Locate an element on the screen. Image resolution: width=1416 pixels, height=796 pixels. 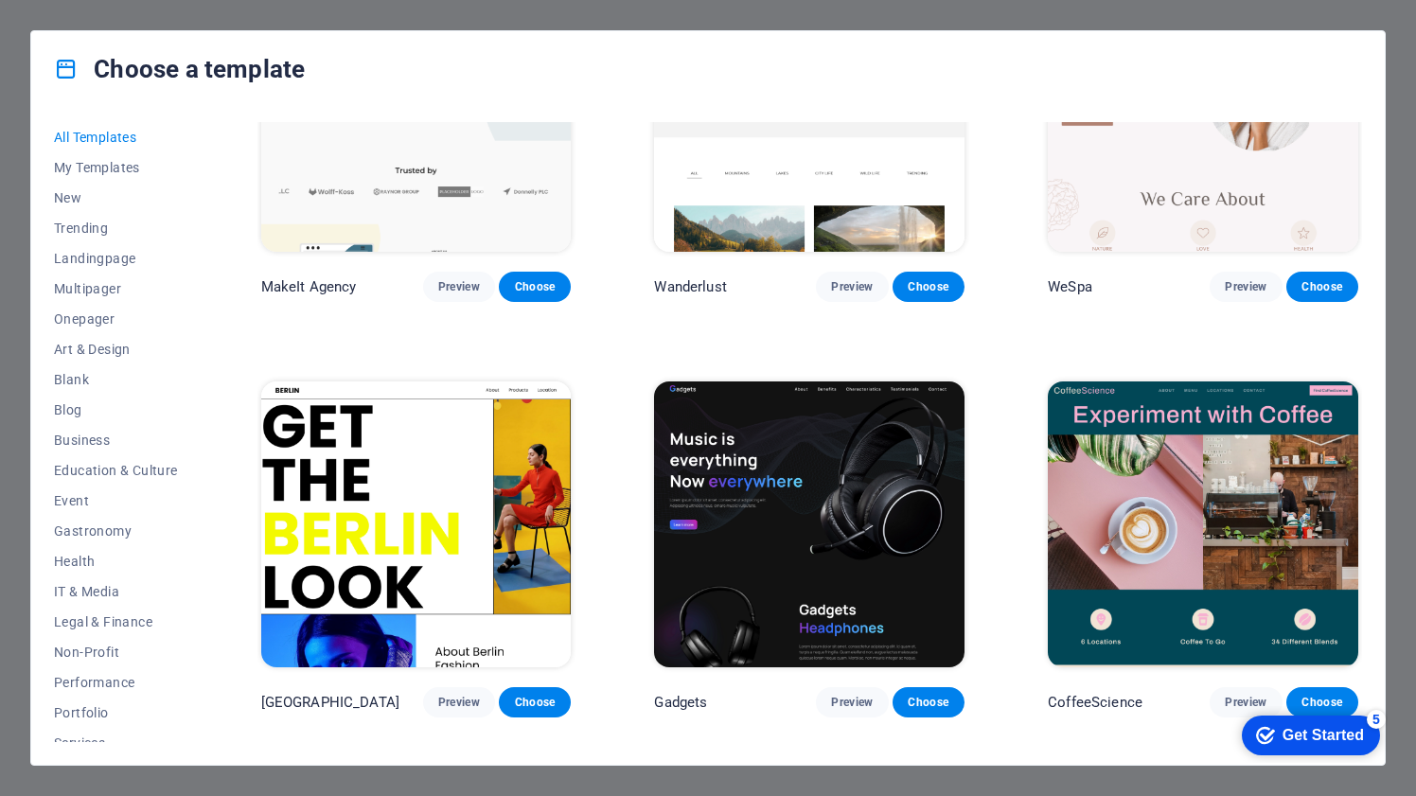
img: Gadgets is located at coordinates (809, 524).